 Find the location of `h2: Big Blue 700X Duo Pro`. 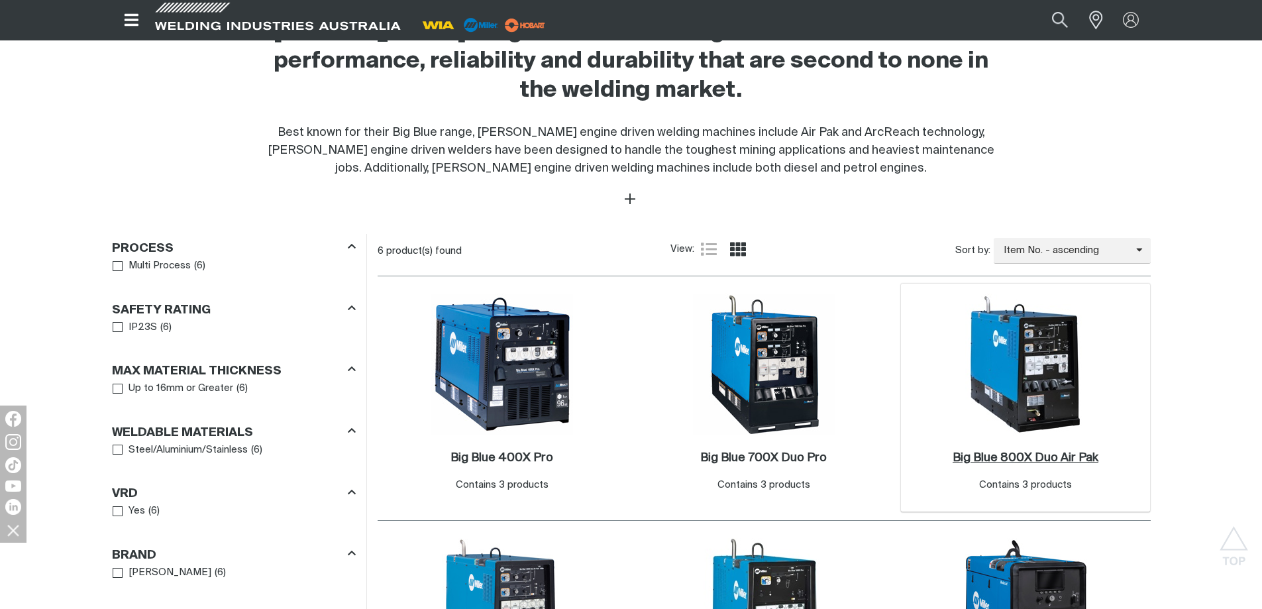

h2: Big Blue 700X Duo Pro is located at coordinates (763, 458).